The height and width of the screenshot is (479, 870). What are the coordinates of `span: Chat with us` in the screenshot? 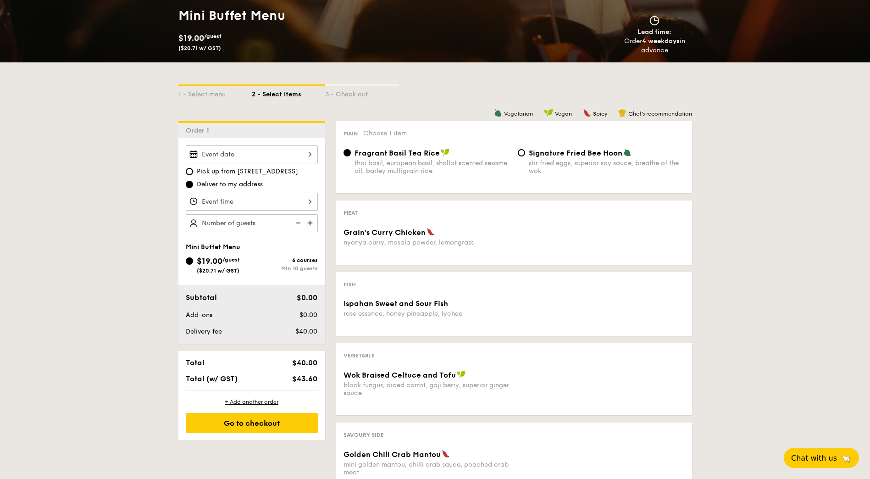 It's located at (814, 458).